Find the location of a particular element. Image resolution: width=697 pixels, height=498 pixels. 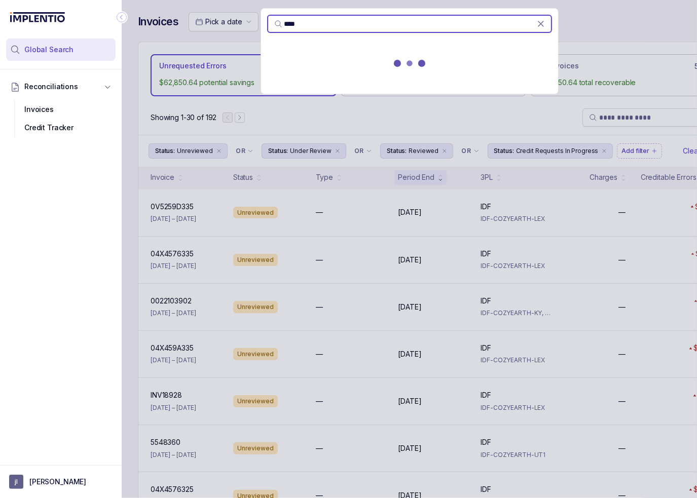

span: User initials is located at coordinates (16, 482).